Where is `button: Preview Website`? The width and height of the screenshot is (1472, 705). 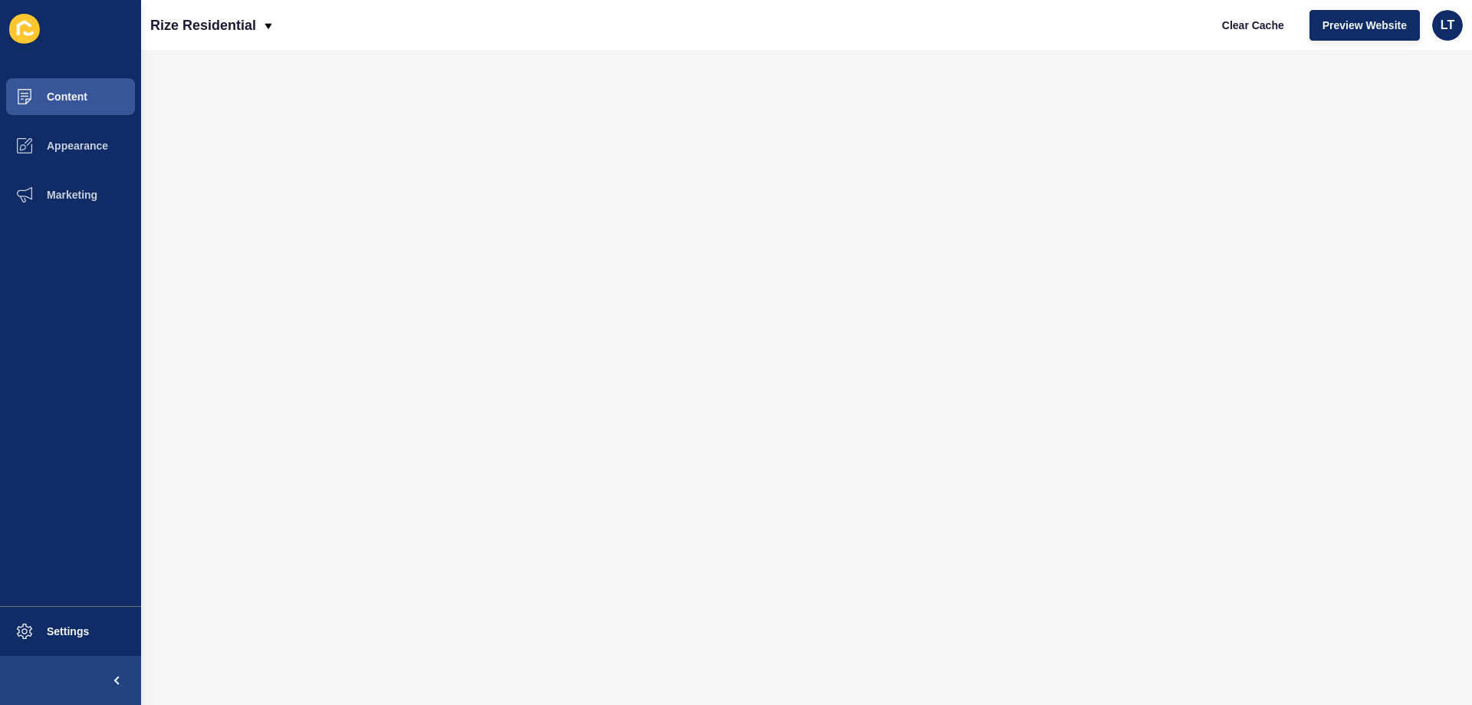
button: Preview Website is located at coordinates (1365, 25).